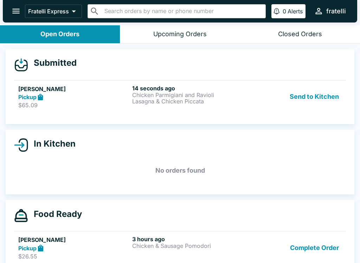 The height and width of the screenshot is (263, 360). Describe the element at coordinates (48, 11) in the screenshot. I see `p: Fratelli Express` at that location.